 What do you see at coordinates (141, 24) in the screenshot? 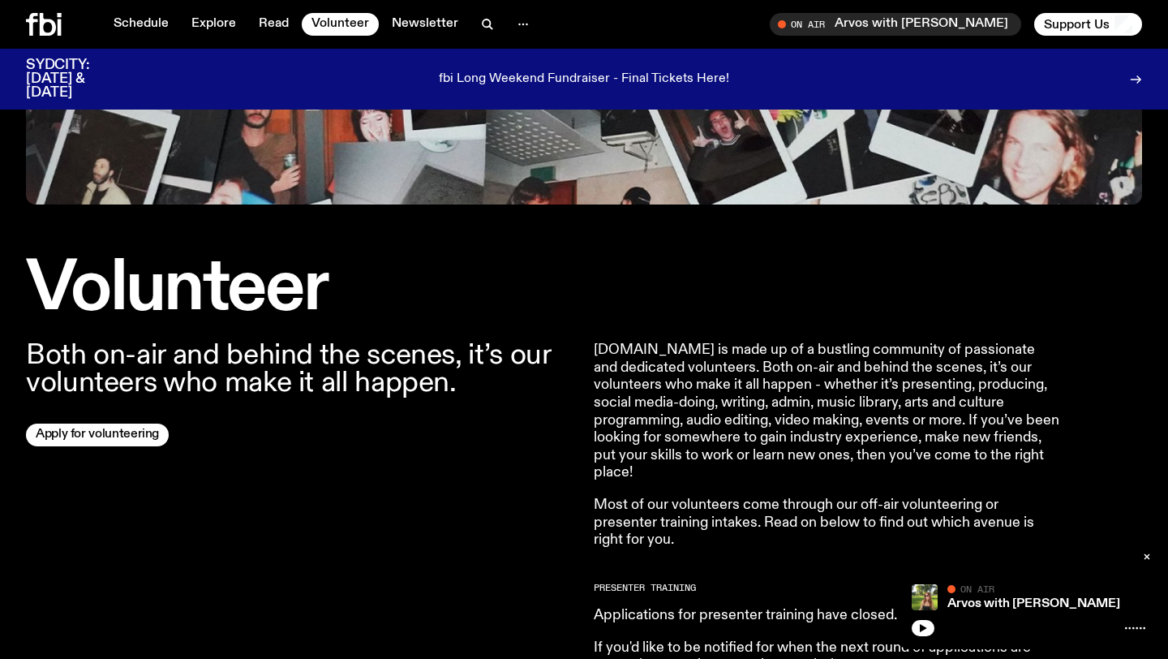
I see `a: Schedule` at bounding box center [141, 24].